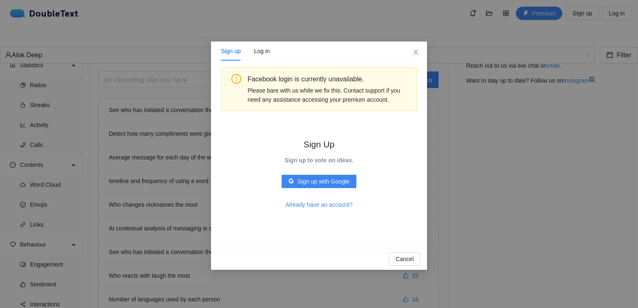  I want to click on div: Please bare with us while we fix this. Contact support if you need any assistance accessing your ..., so click(329, 95).